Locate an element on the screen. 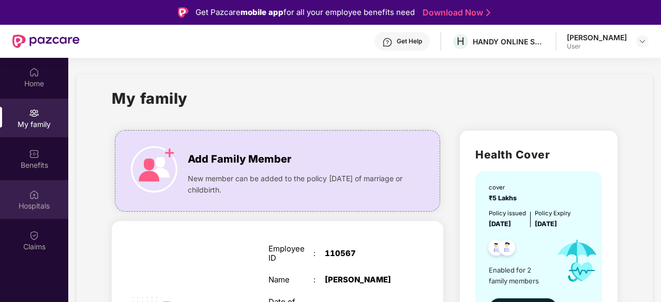 The width and height of the screenshot is (661, 302). img: svg+xml;base64,PHN2ZyBpZD0iSGVscC0zMngzMiIgeG1sbnM9Imh0dHA6Ly93d3cudzMub3JnLzIwMDAvc3ZnIiB3aWR0aD... is located at coordinates (387, 42).